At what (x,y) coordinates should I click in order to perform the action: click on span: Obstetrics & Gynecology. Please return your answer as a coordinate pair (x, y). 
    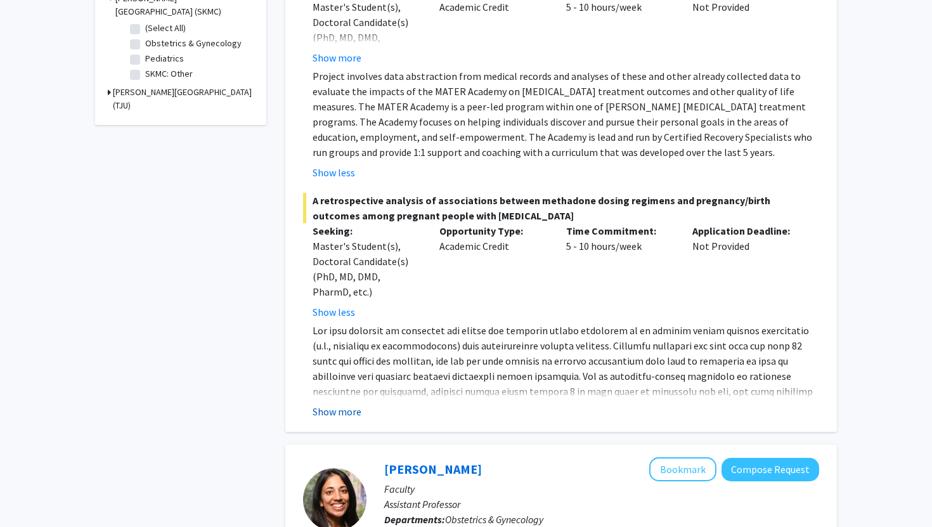
    Looking at the image, I should click on (494, 519).